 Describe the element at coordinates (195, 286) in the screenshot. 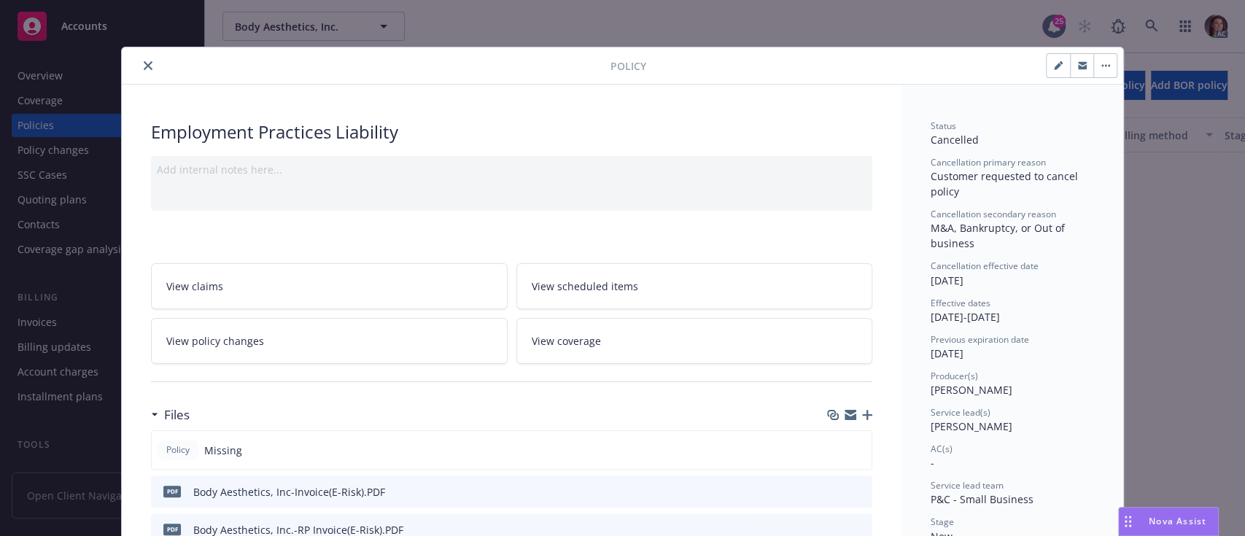

I see `span: View claims` at that location.